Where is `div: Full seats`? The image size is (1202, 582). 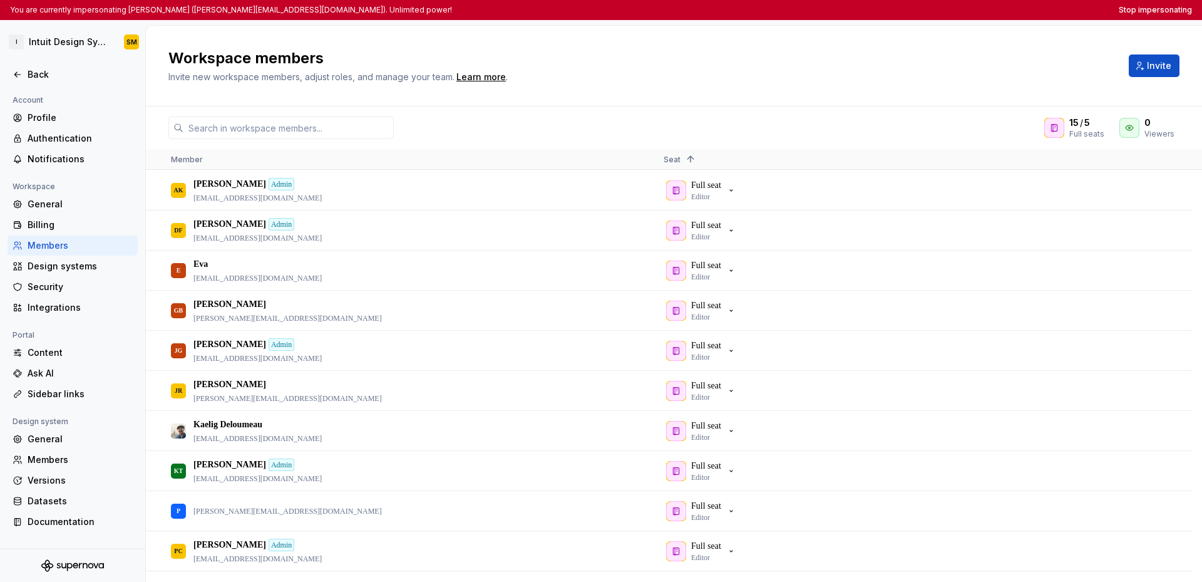
div: Full seats is located at coordinates (1087, 134).